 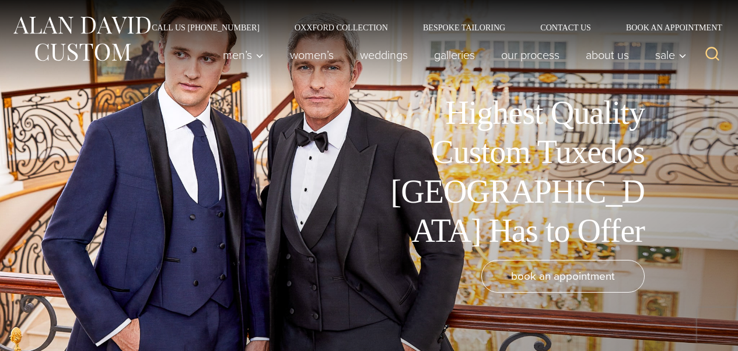 What do you see at coordinates (341, 27) in the screenshot?
I see `a: Oxxford Collection` at bounding box center [341, 27].